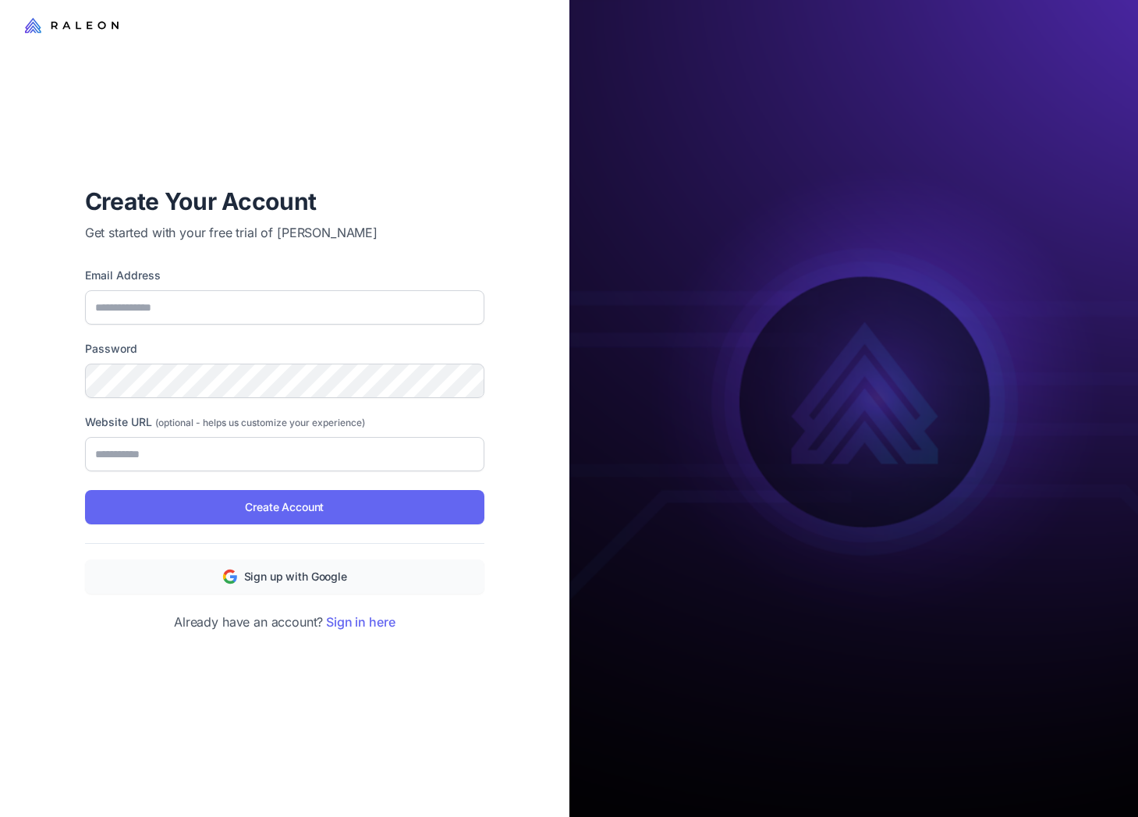  Describe the element at coordinates (285, 577) in the screenshot. I see `button: Sign up with Google` at that location.